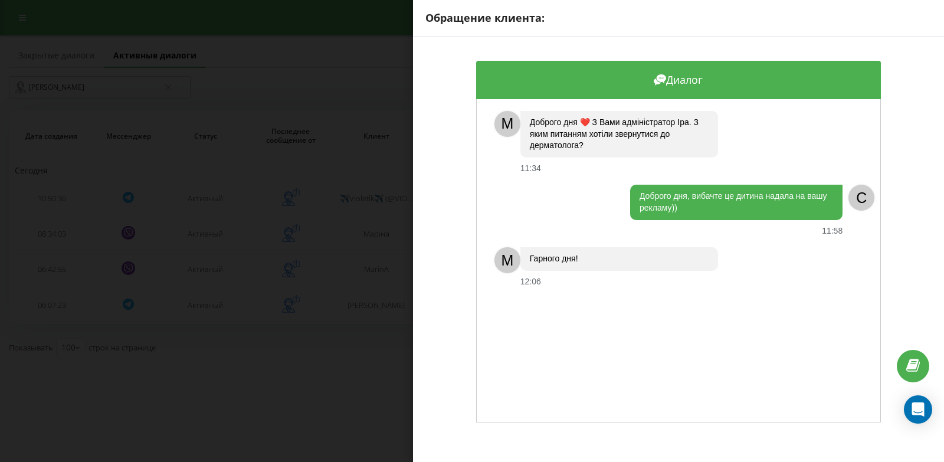  I want to click on div: 11:34, so click(530, 168).